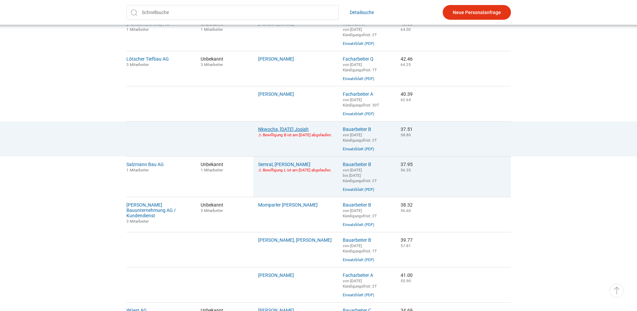 The height and width of the screenshot is (311, 637). Describe the element at coordinates (362, 12) in the screenshot. I see `a: Detailsuche` at that location.